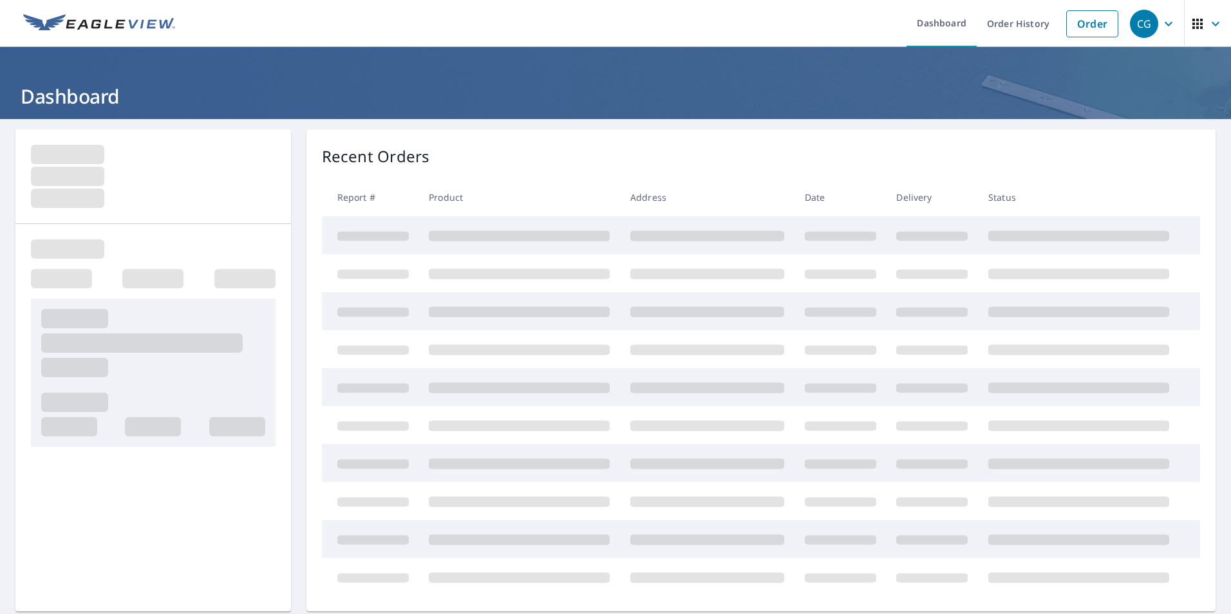 The width and height of the screenshot is (1231, 614). Describe the element at coordinates (932, 197) in the screenshot. I see `th: Delivery` at that location.